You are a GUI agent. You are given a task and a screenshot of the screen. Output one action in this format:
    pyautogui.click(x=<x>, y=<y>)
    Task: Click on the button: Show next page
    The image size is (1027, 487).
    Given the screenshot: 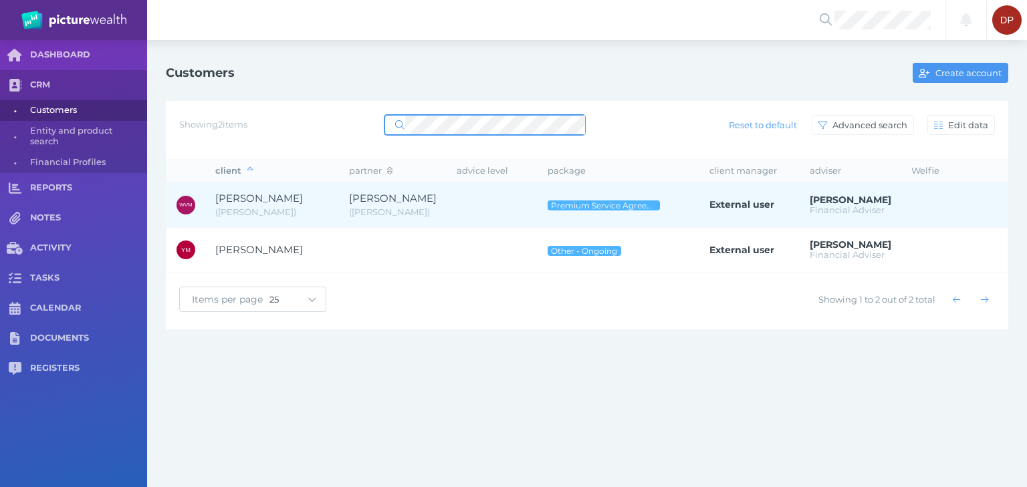 What is the action you would take?
    pyautogui.click(x=985, y=299)
    